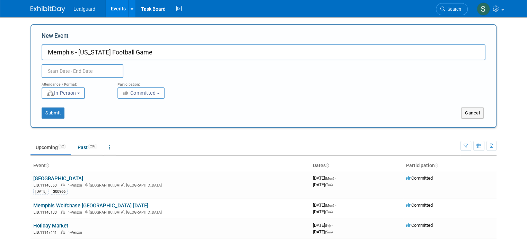  I want to click on a: Sort by Participation Type, so click(437, 165).